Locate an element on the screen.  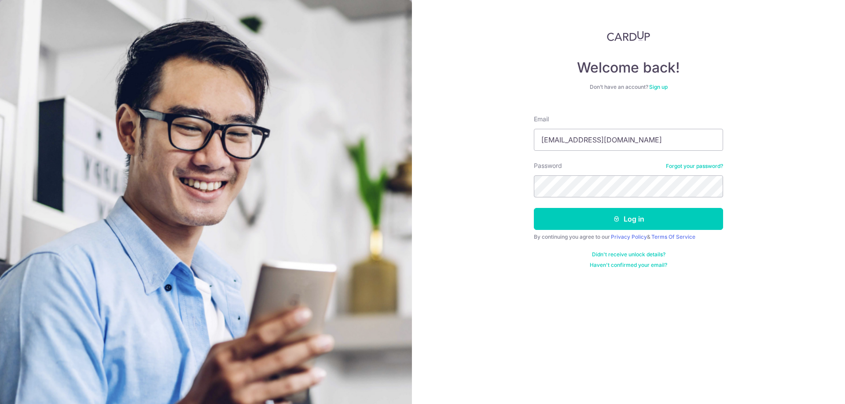
label: Password is located at coordinates (548, 166).